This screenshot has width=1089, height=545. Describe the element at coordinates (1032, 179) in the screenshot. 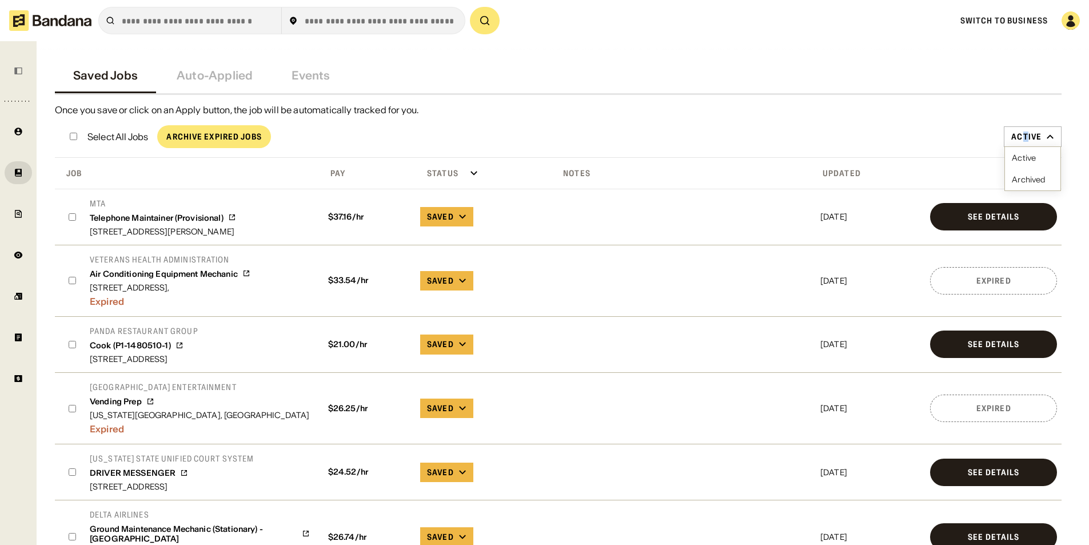

I see `div: Archived` at that location.